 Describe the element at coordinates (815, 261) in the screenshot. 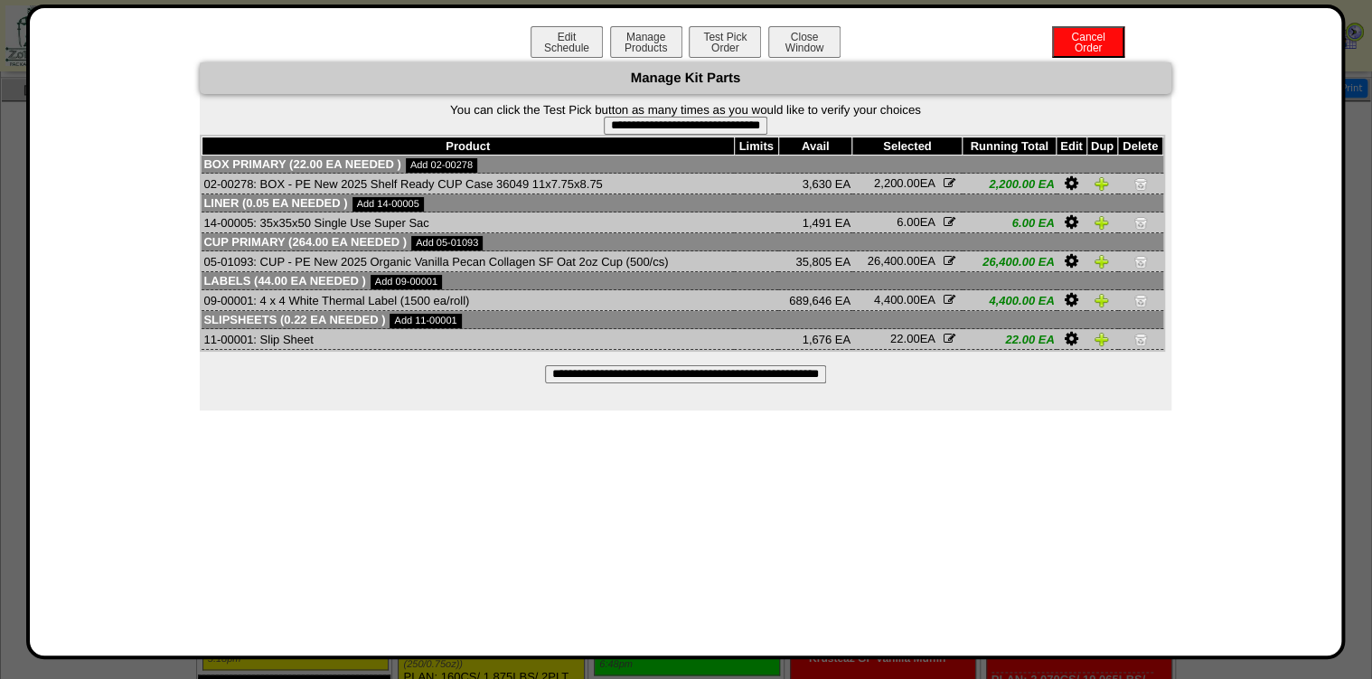

I see `td: 35,805 EA` at that location.